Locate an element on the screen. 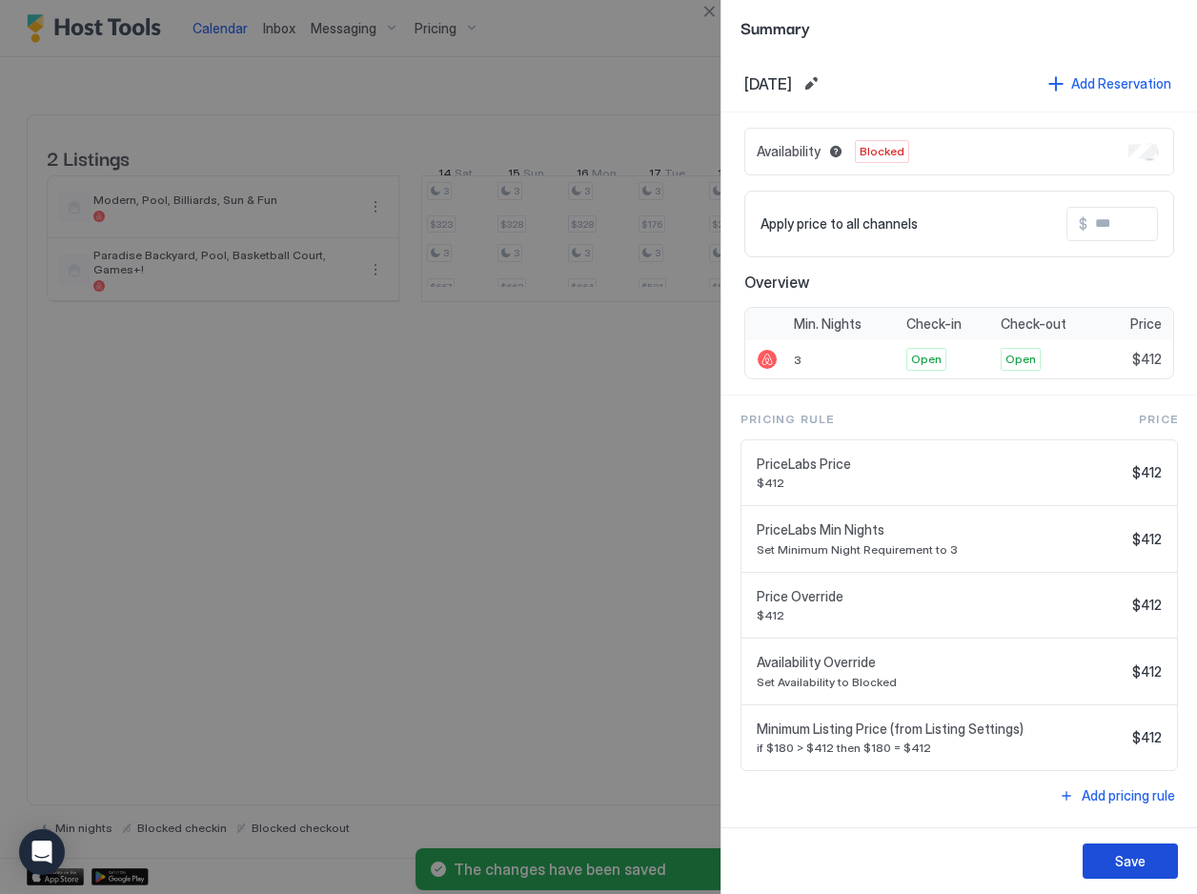 The height and width of the screenshot is (894, 1197). span: Pricing Rule is located at coordinates (787, 419).